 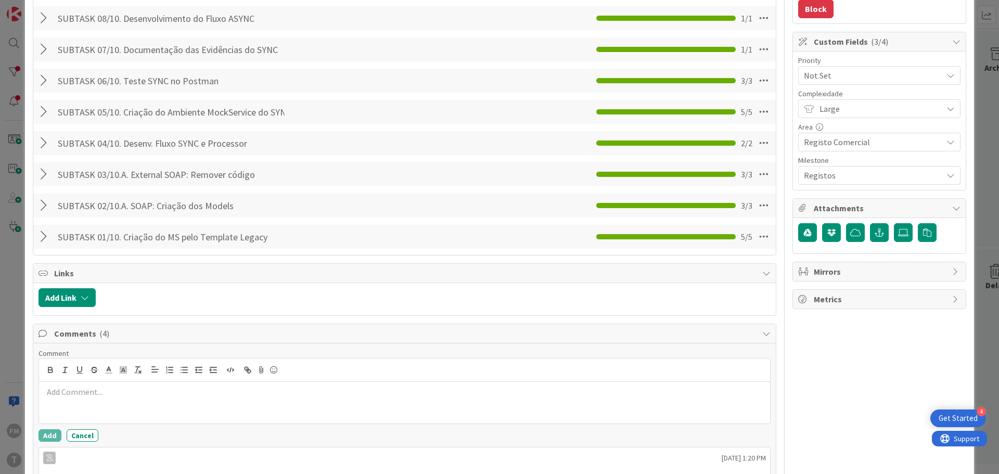 I want to click on span: Custom Fields, so click(x=880, y=42).